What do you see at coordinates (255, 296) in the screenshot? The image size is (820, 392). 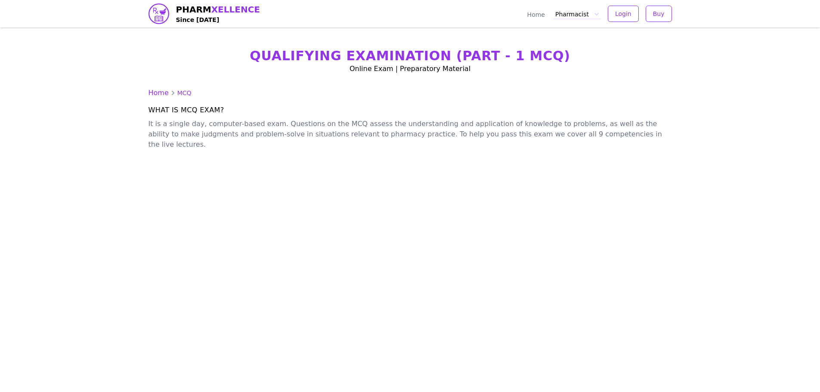 I see `span: Consists of 3 books containing 9 competencies` at bounding box center [255, 296].